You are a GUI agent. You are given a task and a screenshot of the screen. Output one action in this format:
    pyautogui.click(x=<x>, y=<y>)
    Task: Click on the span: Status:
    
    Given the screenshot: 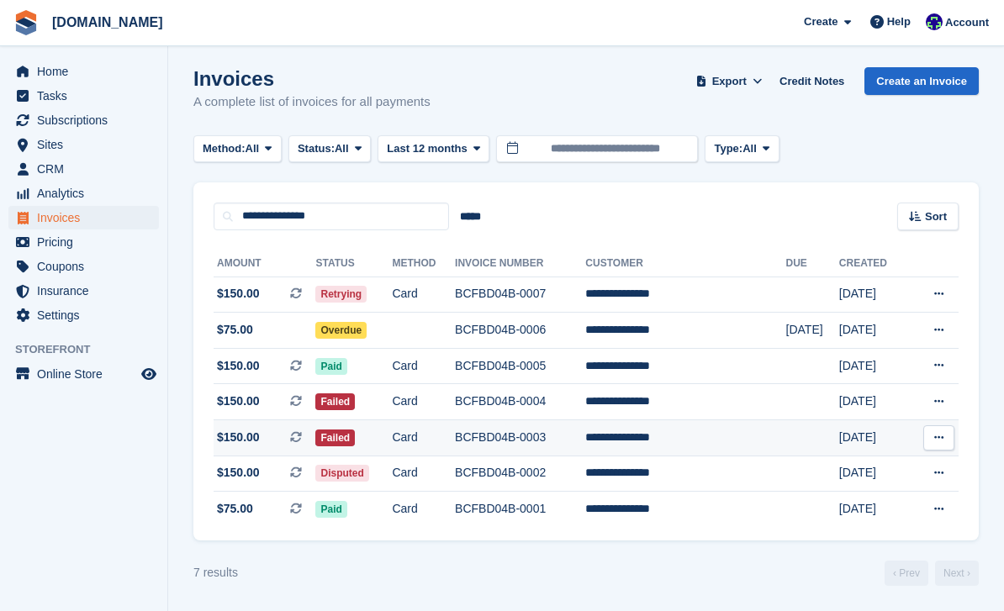 What is the action you would take?
    pyautogui.click(x=316, y=149)
    